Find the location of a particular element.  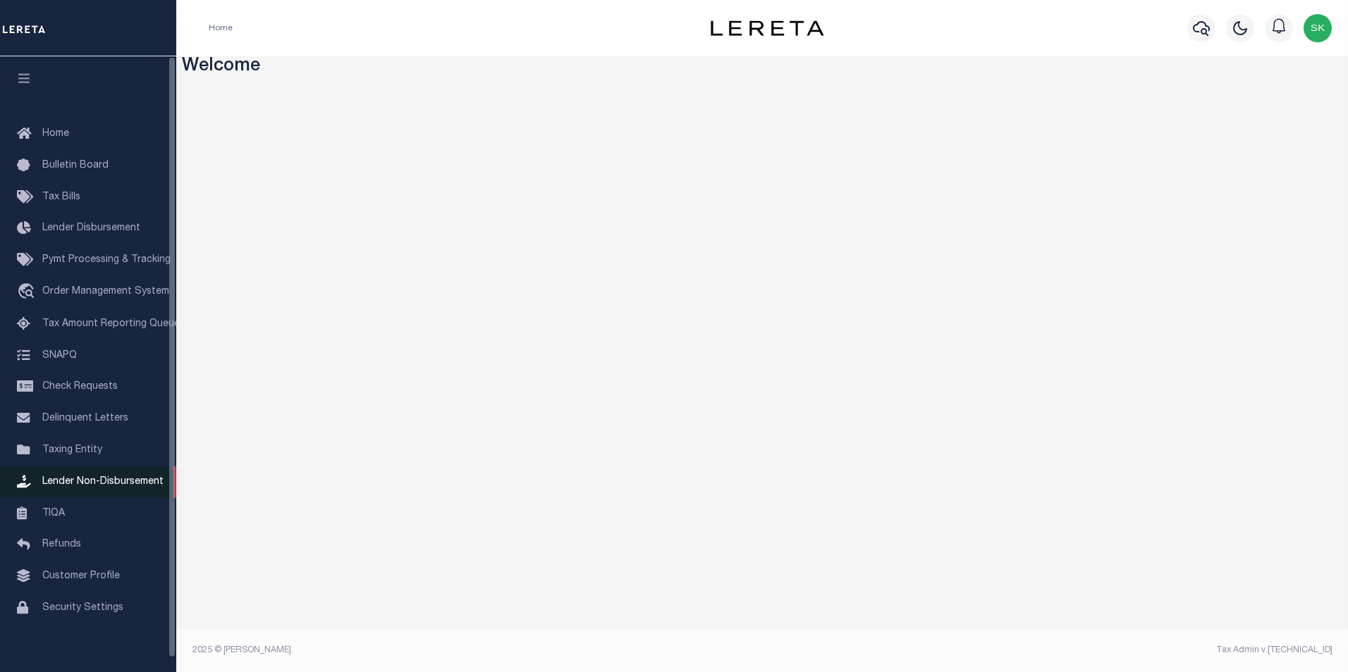

span: TIQA is located at coordinates (54, 513).